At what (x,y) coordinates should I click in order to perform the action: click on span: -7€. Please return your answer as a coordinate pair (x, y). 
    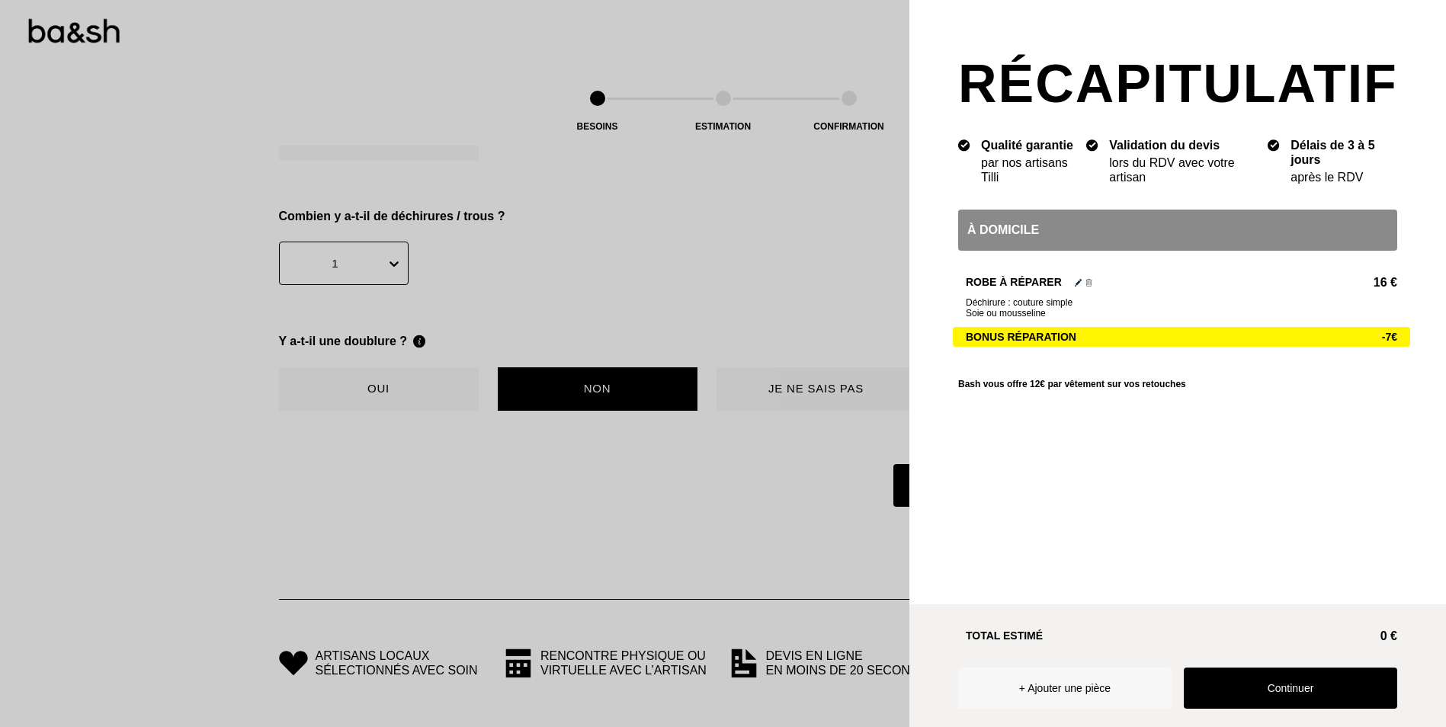
    Looking at the image, I should click on (1390, 337).